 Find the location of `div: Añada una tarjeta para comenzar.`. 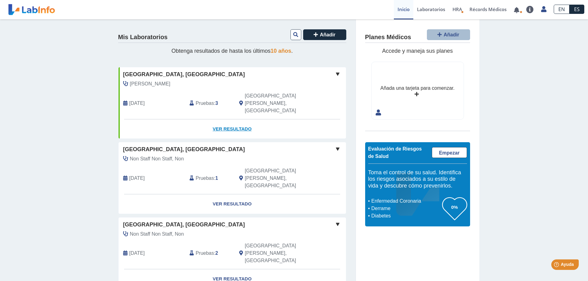

div: Añada una tarjeta para comenzar. is located at coordinates (417, 88).